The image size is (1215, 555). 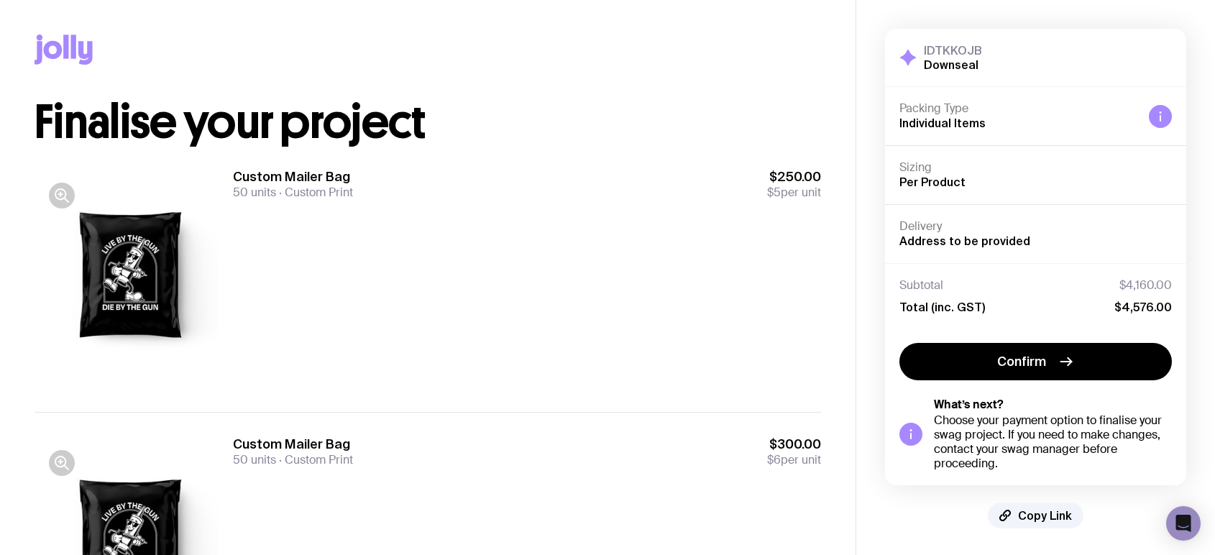 What do you see at coordinates (1143, 307) in the screenshot?
I see `span: $4,576.00` at bounding box center [1143, 307].